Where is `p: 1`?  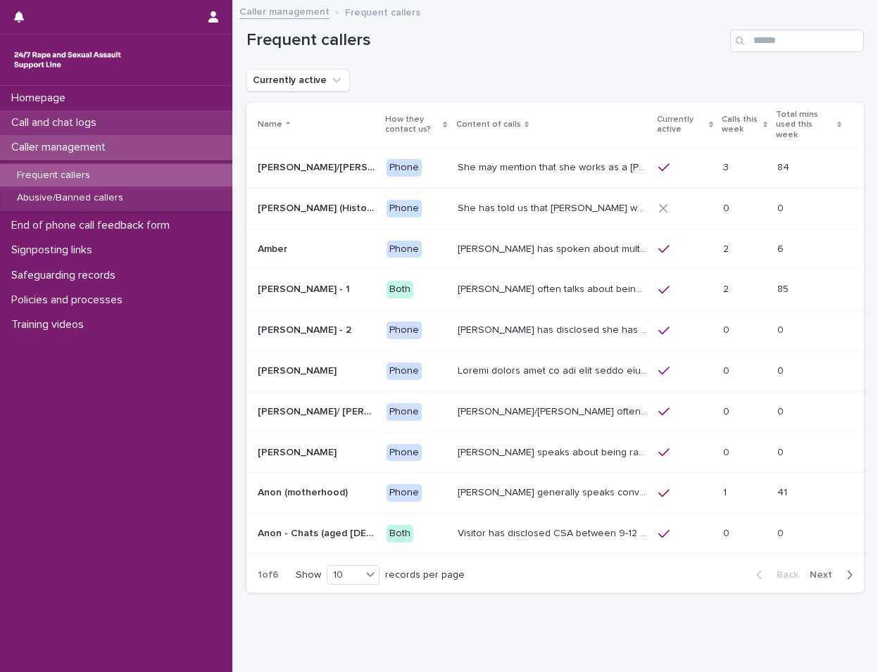 p: 1 is located at coordinates (726, 491).